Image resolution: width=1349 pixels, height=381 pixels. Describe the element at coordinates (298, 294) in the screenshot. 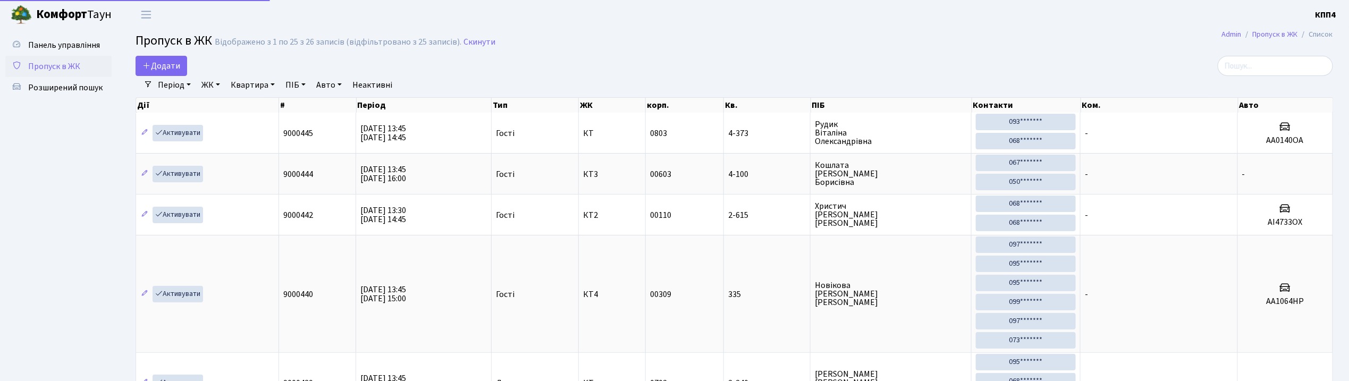

I see `span: 9000440` at that location.